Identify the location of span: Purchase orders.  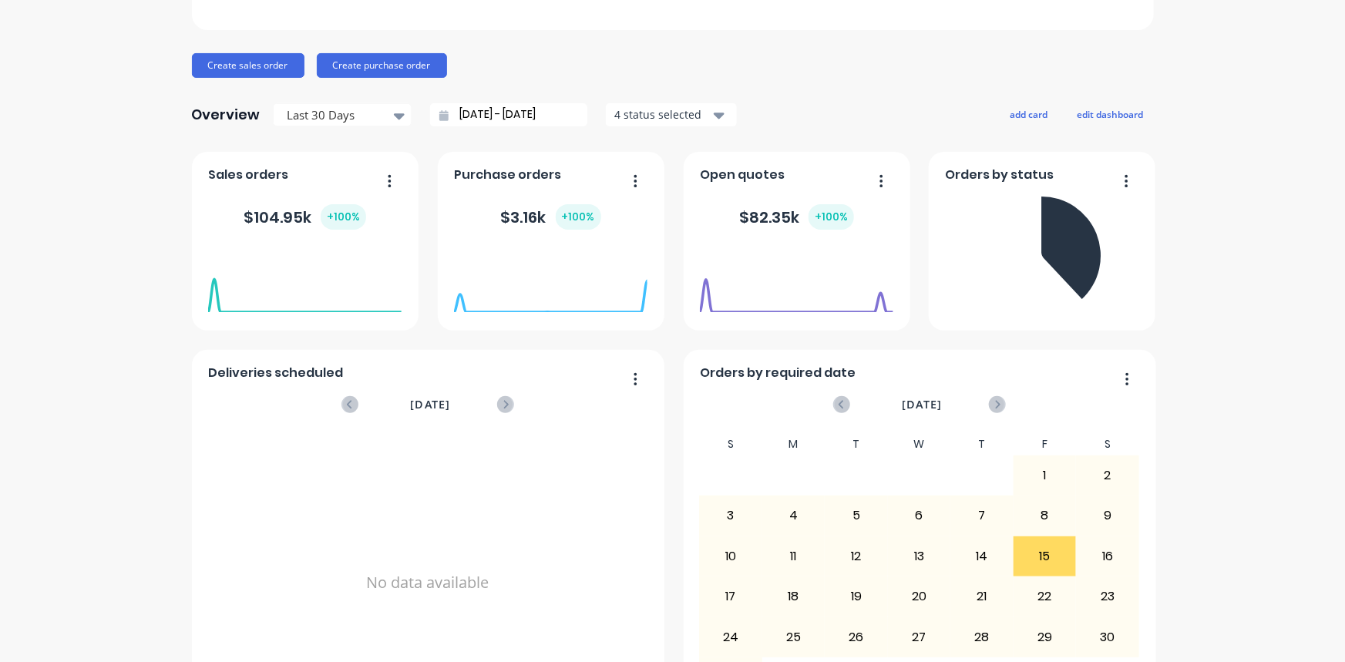
(507, 175).